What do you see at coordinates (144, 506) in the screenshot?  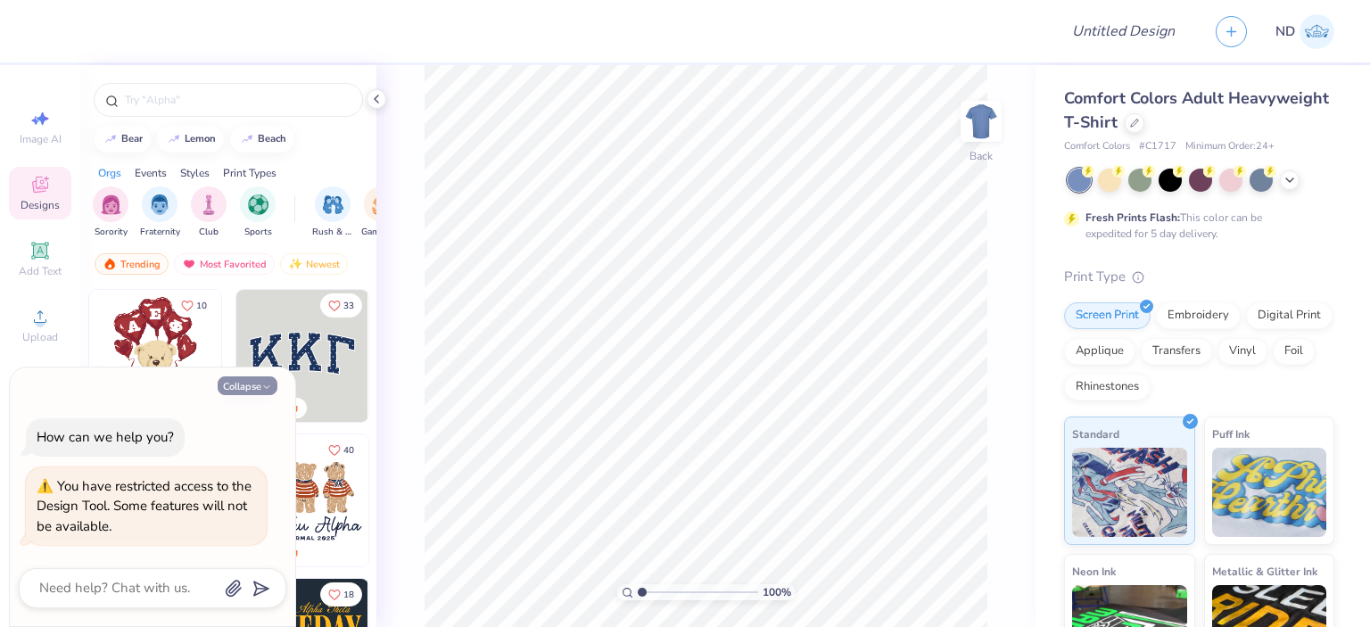 I see `div: You have restricted access to the Design Tool. Some features will not be available.` at bounding box center [144, 506].